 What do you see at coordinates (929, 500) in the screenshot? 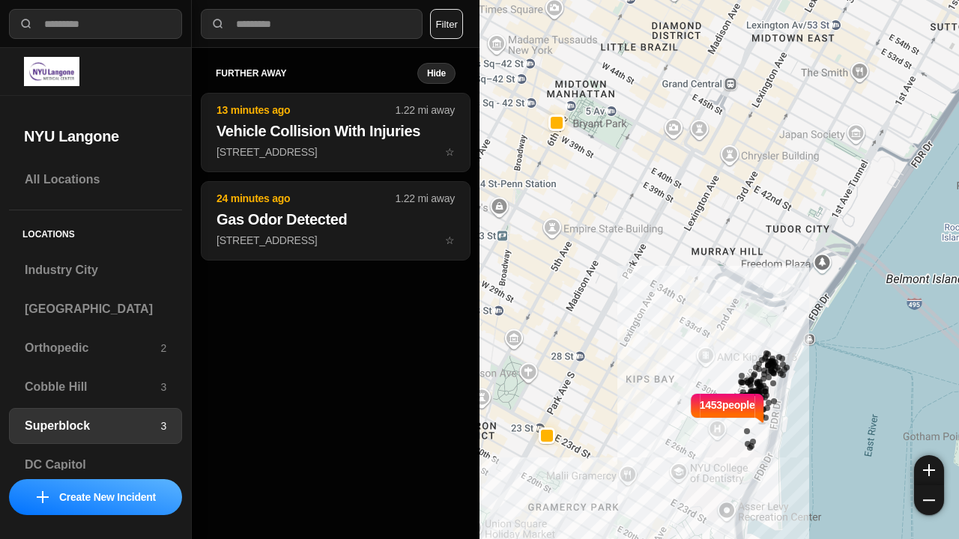
I see `button: zoom-out` at bounding box center [929, 500].